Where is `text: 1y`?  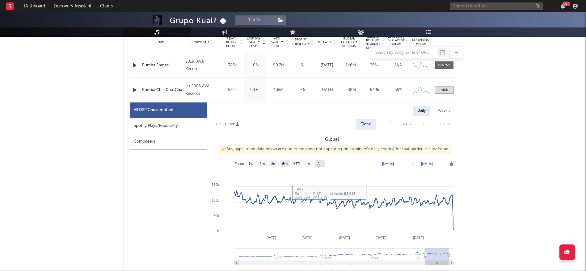
text: 1y is located at coordinates (308, 164).